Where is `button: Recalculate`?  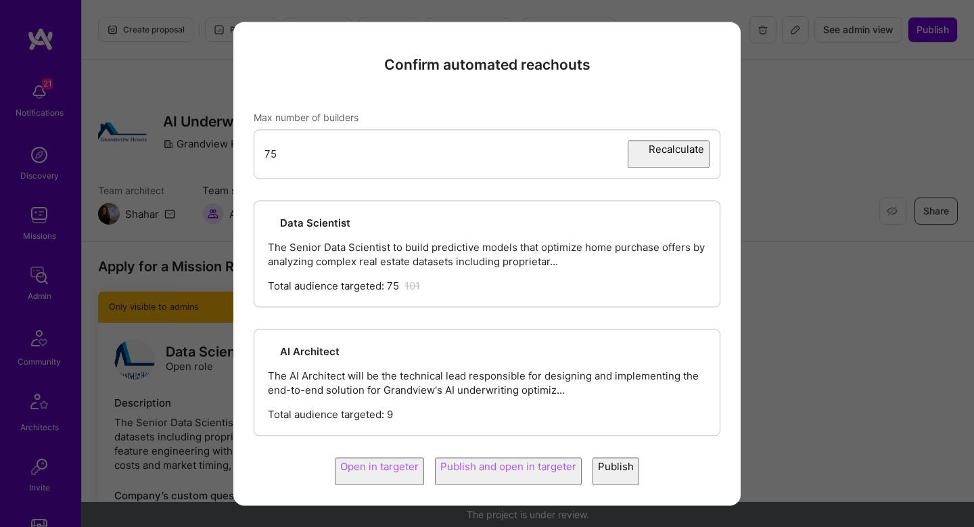
button: Recalculate is located at coordinates (668, 153).